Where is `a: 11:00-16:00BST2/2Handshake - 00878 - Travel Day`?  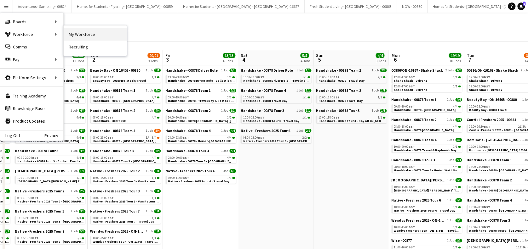
a: 11:00-16:00BST2/2Handshake - 00878 - Travel Day is located at coordinates (352, 79).